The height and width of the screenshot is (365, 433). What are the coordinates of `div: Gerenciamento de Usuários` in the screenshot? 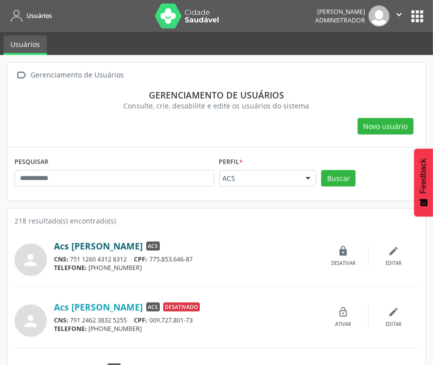 It's located at (77, 75).